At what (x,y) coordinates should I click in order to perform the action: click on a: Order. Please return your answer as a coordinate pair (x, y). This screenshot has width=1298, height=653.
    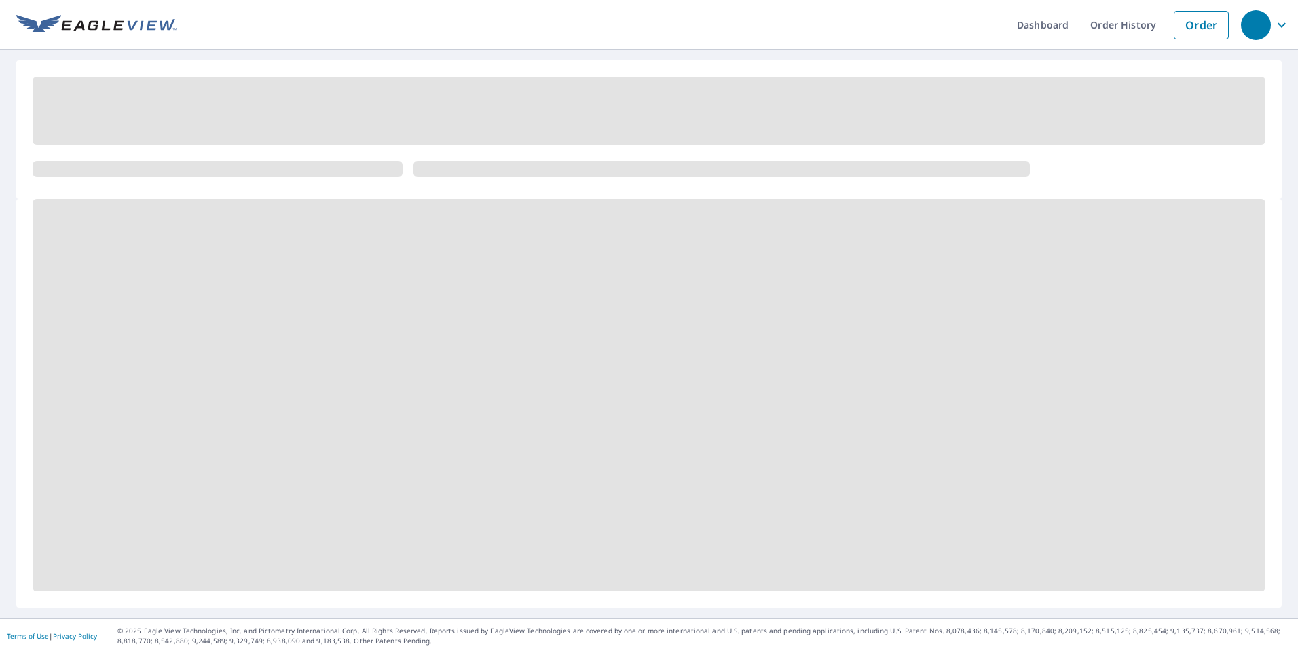
    Looking at the image, I should click on (1201, 25).